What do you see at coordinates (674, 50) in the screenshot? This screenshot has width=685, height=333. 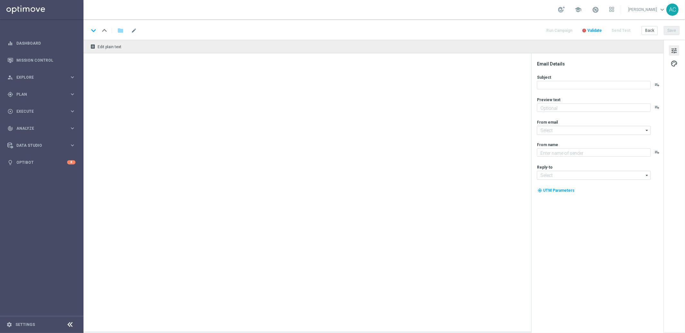 I see `button: tune` at bounding box center [674, 50].